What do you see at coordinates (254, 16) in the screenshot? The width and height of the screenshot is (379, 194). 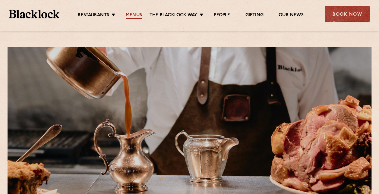 I see `a: Gifting` at bounding box center [254, 16].